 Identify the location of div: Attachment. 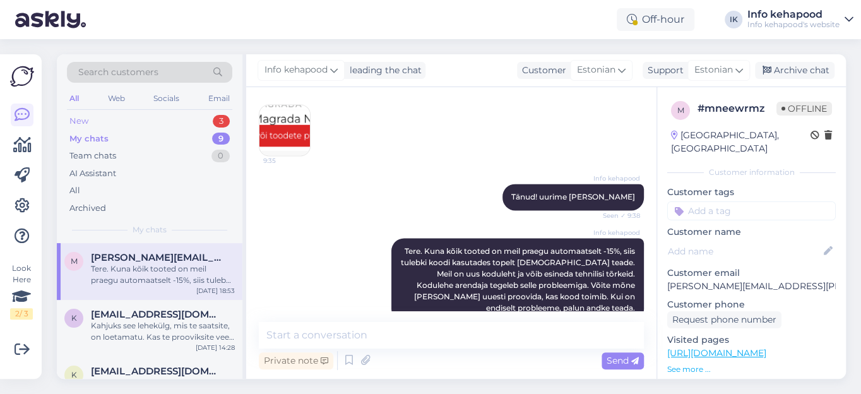
(163, 382).